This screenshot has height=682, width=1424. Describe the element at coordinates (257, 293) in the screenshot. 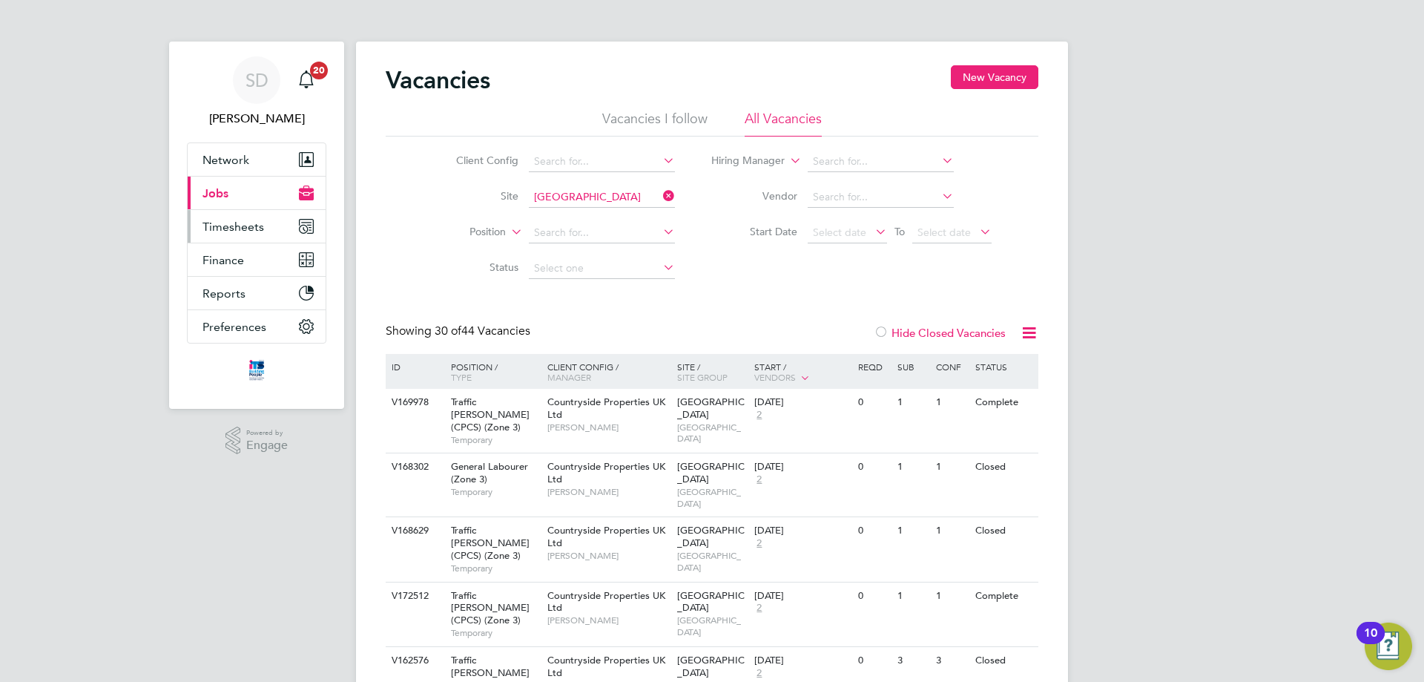

I see `button: Reports` at that location.